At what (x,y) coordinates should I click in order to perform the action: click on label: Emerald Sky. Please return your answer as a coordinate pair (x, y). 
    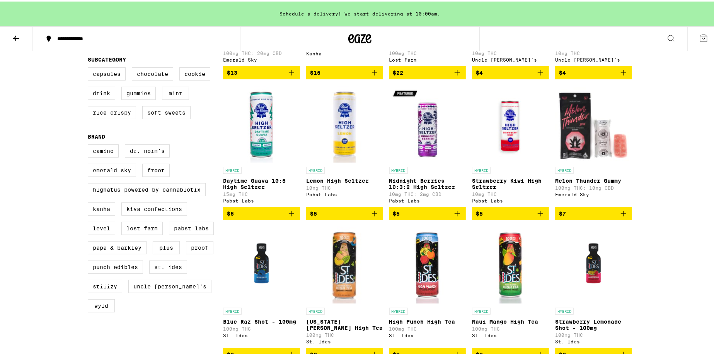
    Looking at the image, I should click on (112, 169).